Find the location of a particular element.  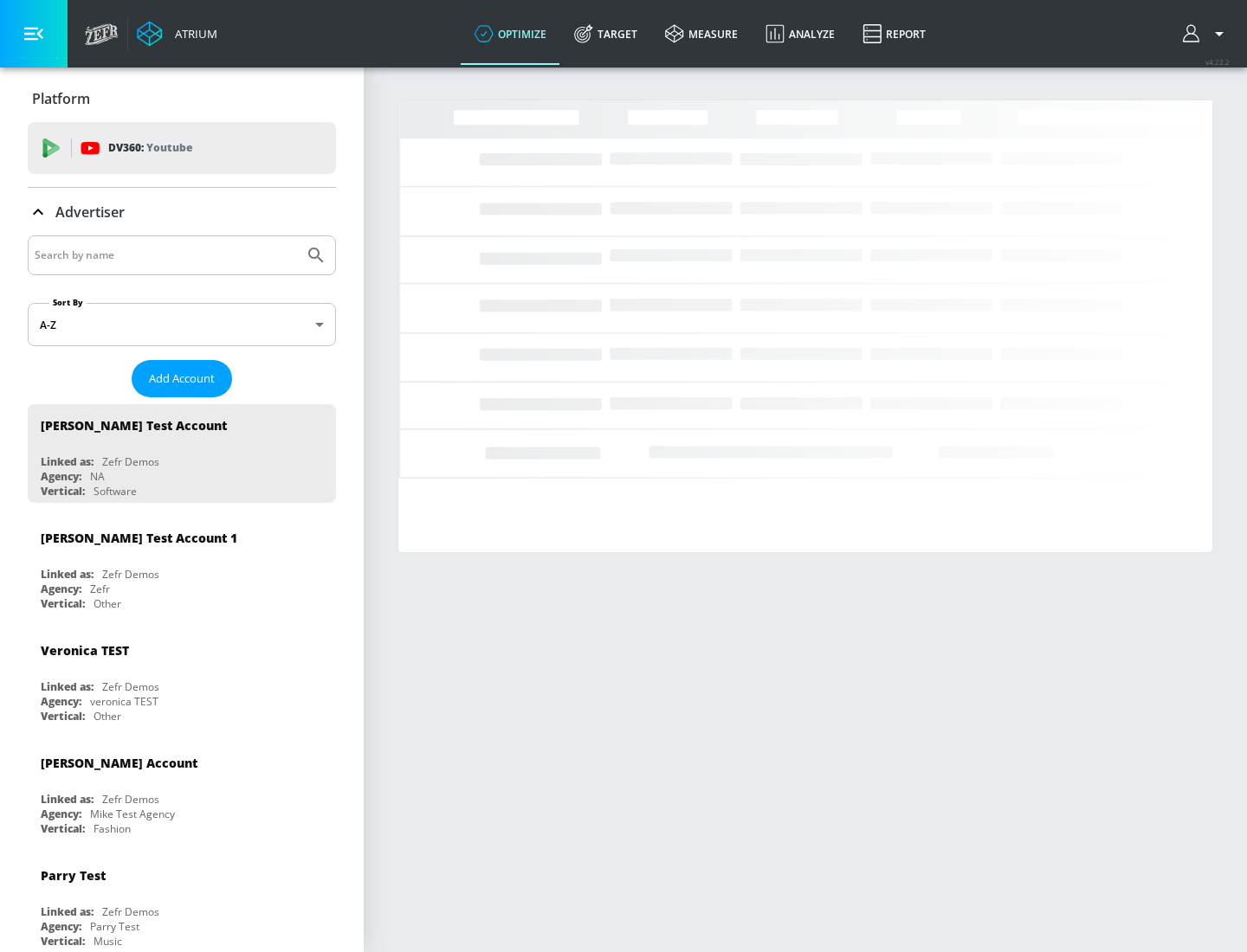

a: optimize is located at coordinates (510, 34).